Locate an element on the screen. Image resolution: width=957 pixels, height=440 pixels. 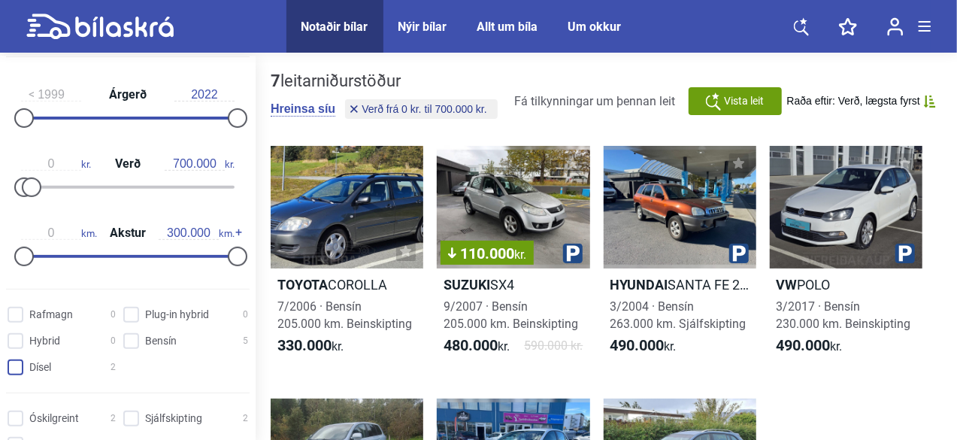
h2: SX4 is located at coordinates (513, 284).